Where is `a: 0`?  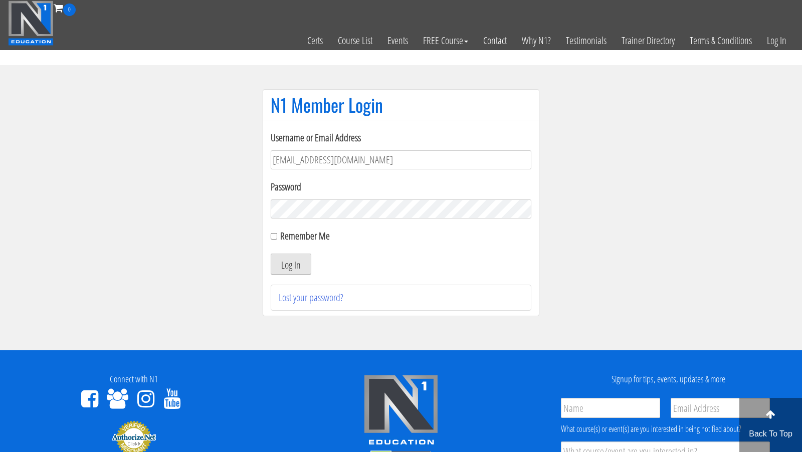 a: 0 is located at coordinates (65, 8).